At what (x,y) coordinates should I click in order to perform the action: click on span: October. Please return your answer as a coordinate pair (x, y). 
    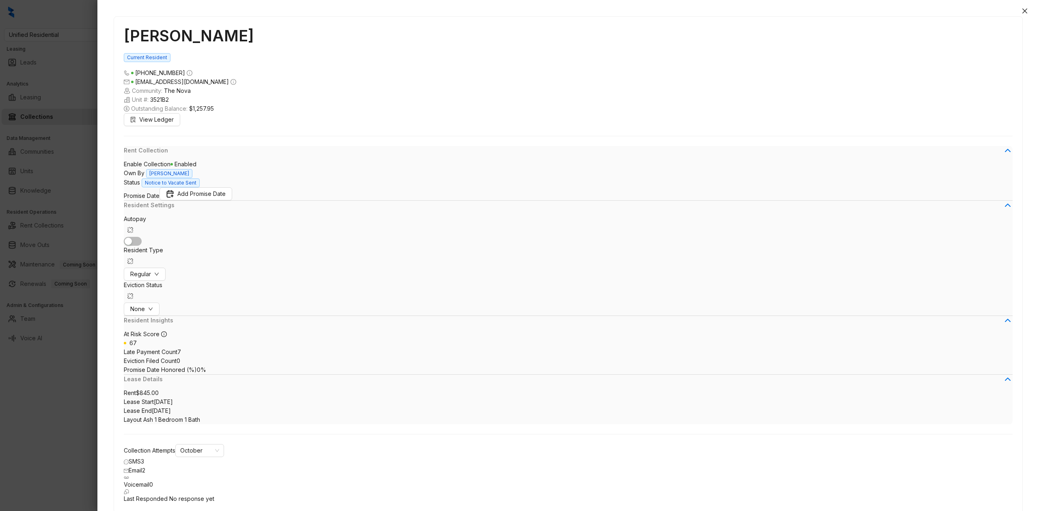
    Looking at the image, I should click on (200, 451).